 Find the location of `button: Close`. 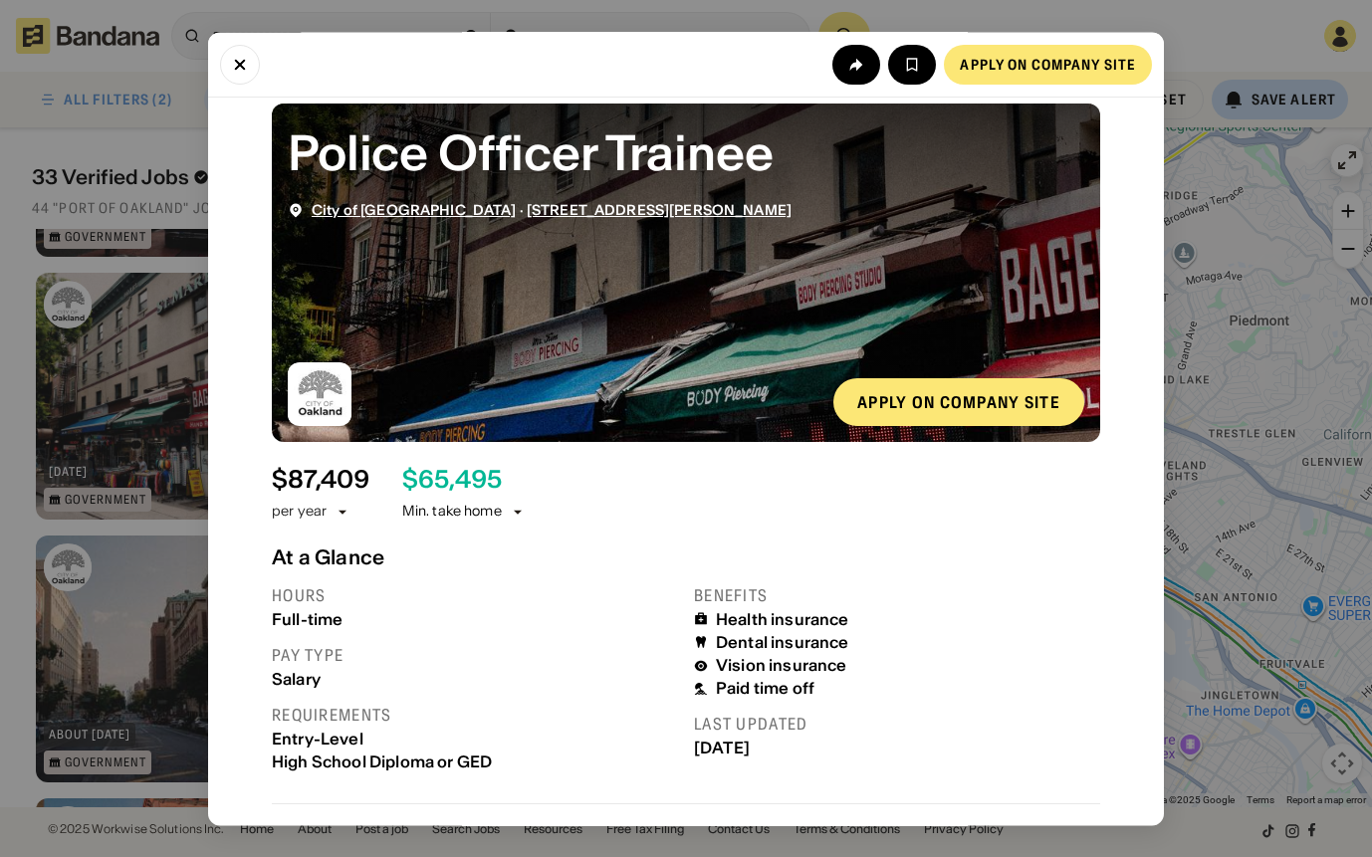

button: Close is located at coordinates (240, 64).